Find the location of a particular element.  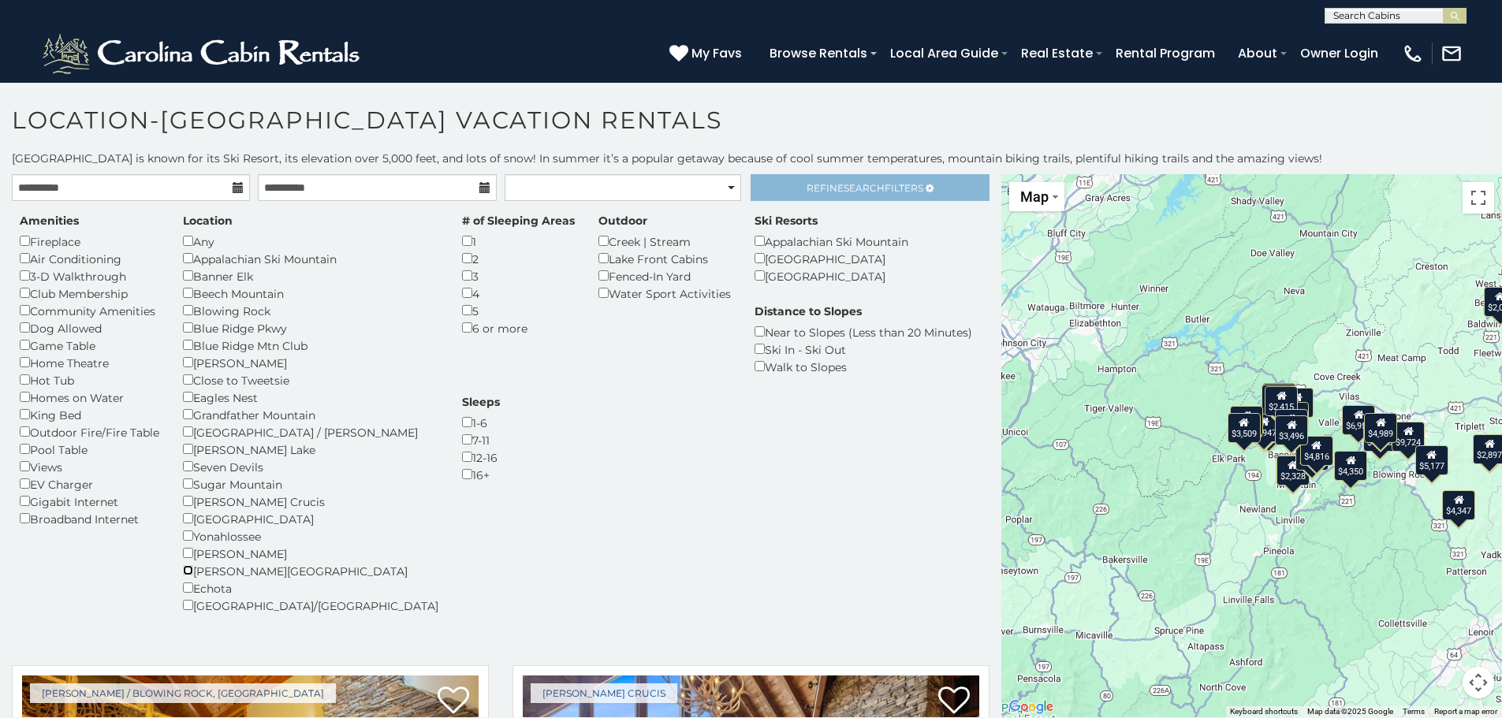

a: Local Area Guide is located at coordinates (944, 53).